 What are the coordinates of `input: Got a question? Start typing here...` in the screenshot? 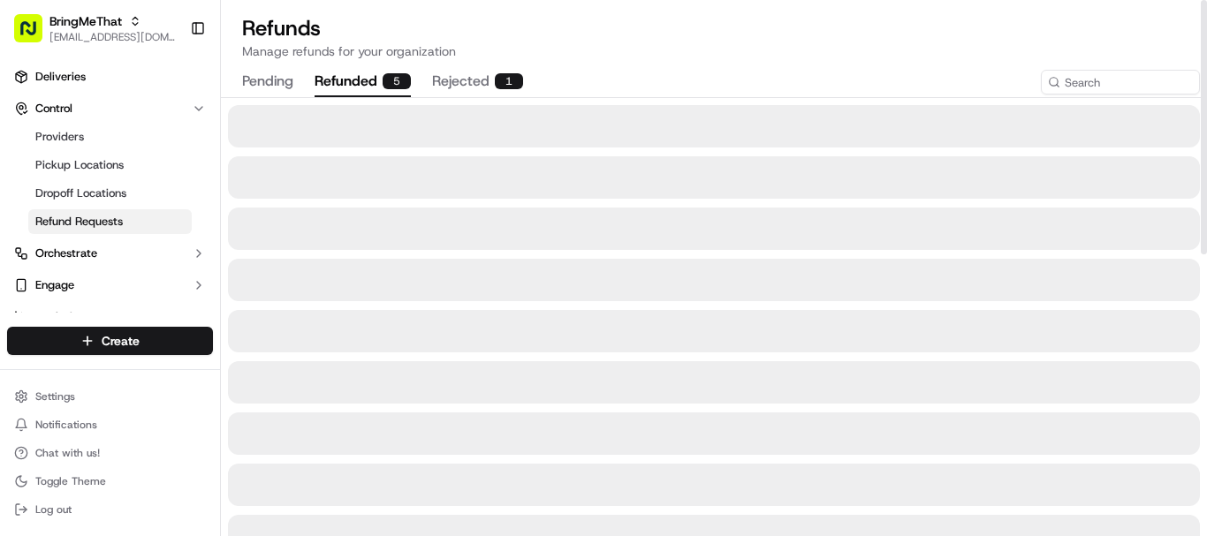 It's located at (182, 123).